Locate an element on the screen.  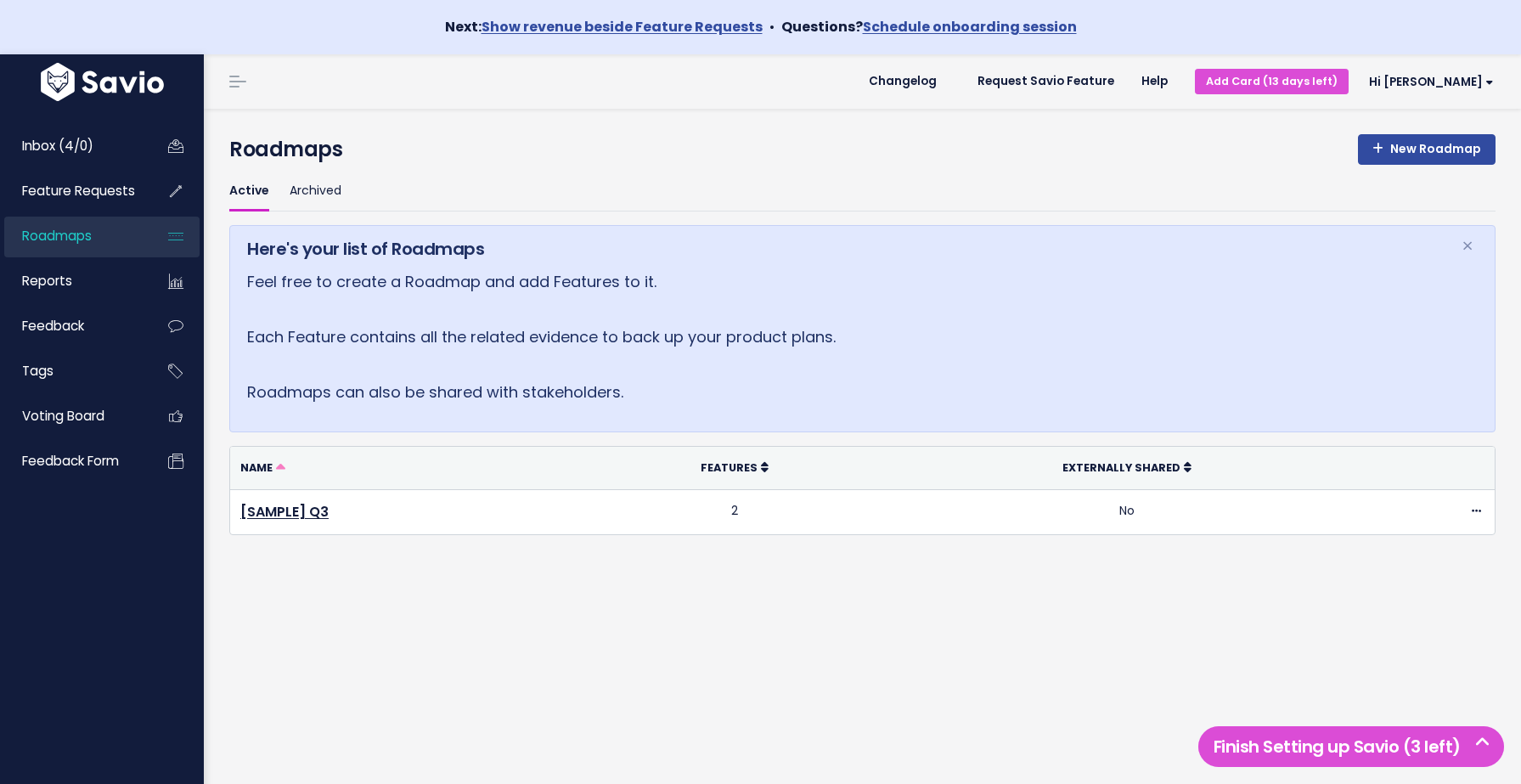
h4: Roadmaps is located at coordinates (862, 150).